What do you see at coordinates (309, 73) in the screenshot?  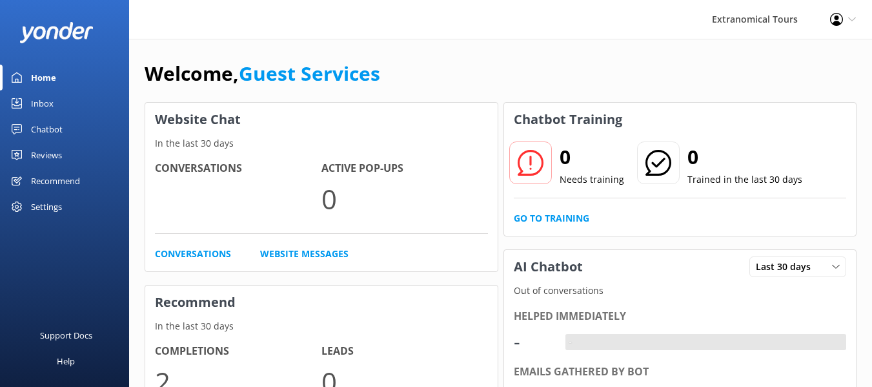 I see `a: Guest Services` at bounding box center [309, 73].